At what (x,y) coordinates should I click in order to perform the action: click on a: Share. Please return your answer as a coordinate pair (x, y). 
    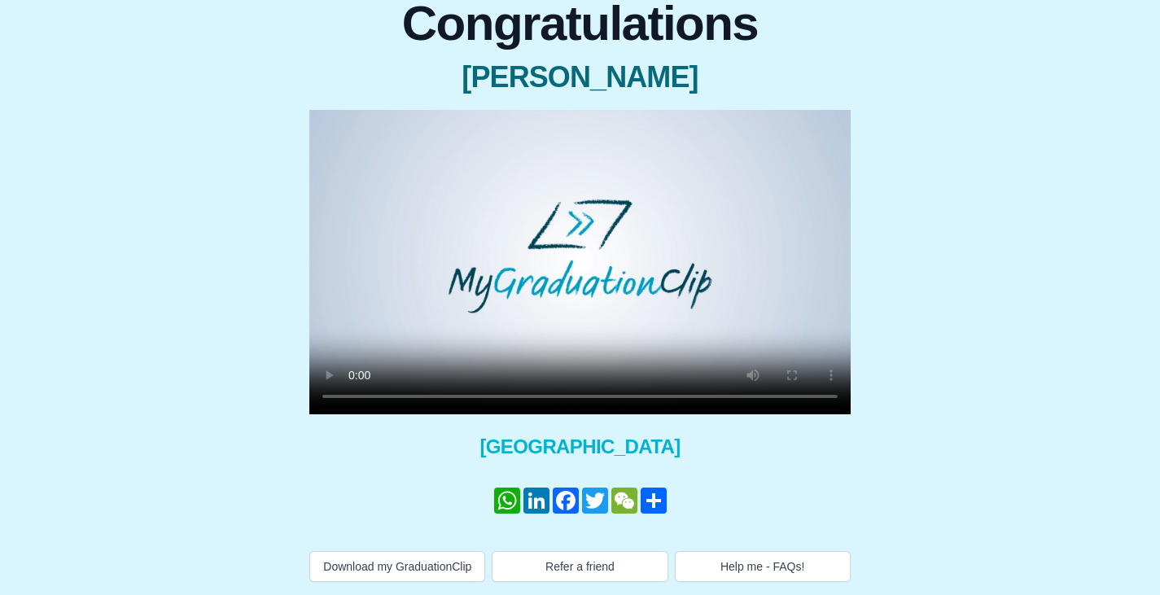
    Looking at the image, I should click on (654, 501).